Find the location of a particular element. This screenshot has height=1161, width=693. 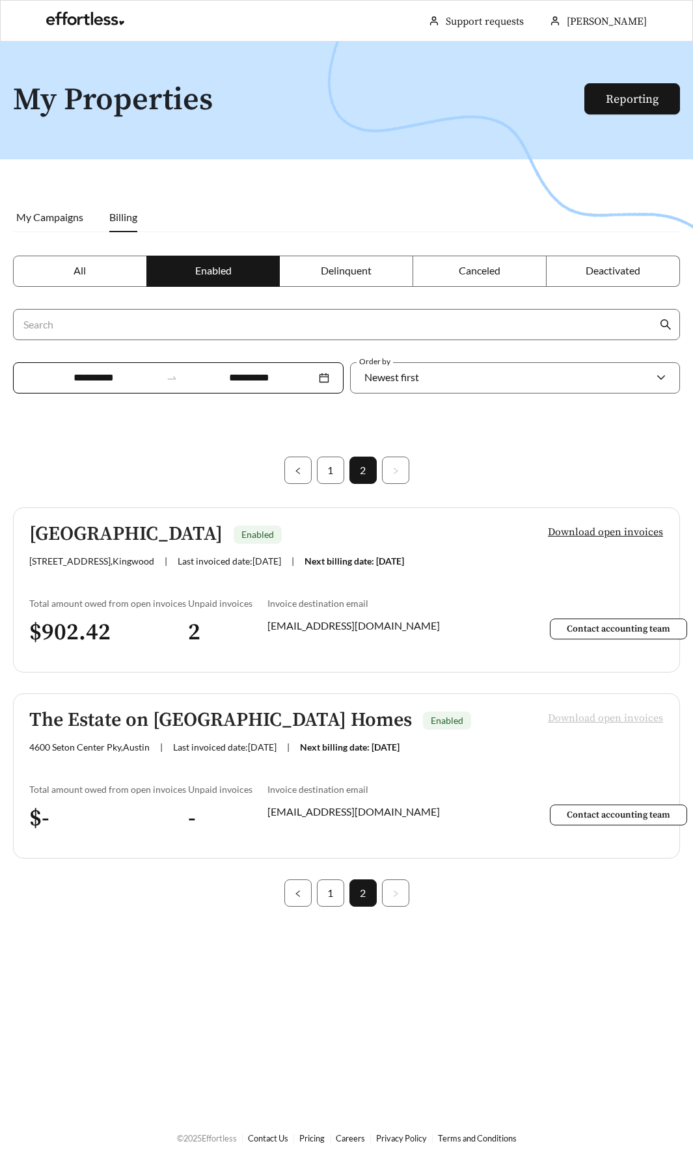

span: Download open invoices is located at coordinates (605, 532).